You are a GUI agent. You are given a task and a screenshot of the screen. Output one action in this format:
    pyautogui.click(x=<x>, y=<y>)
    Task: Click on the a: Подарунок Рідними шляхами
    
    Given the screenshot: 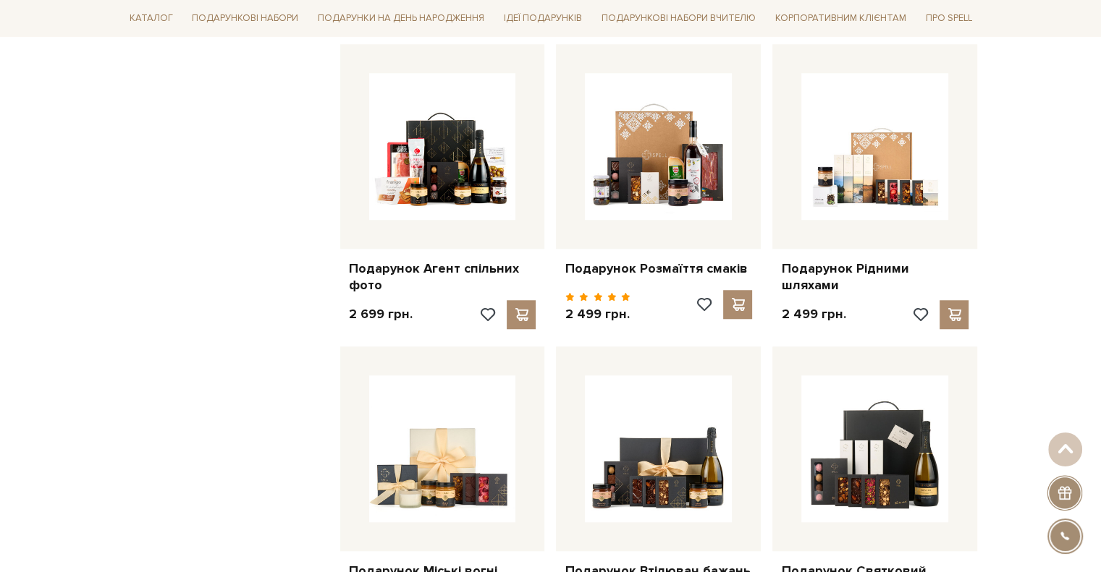 What is the action you would take?
    pyautogui.click(x=874, y=277)
    